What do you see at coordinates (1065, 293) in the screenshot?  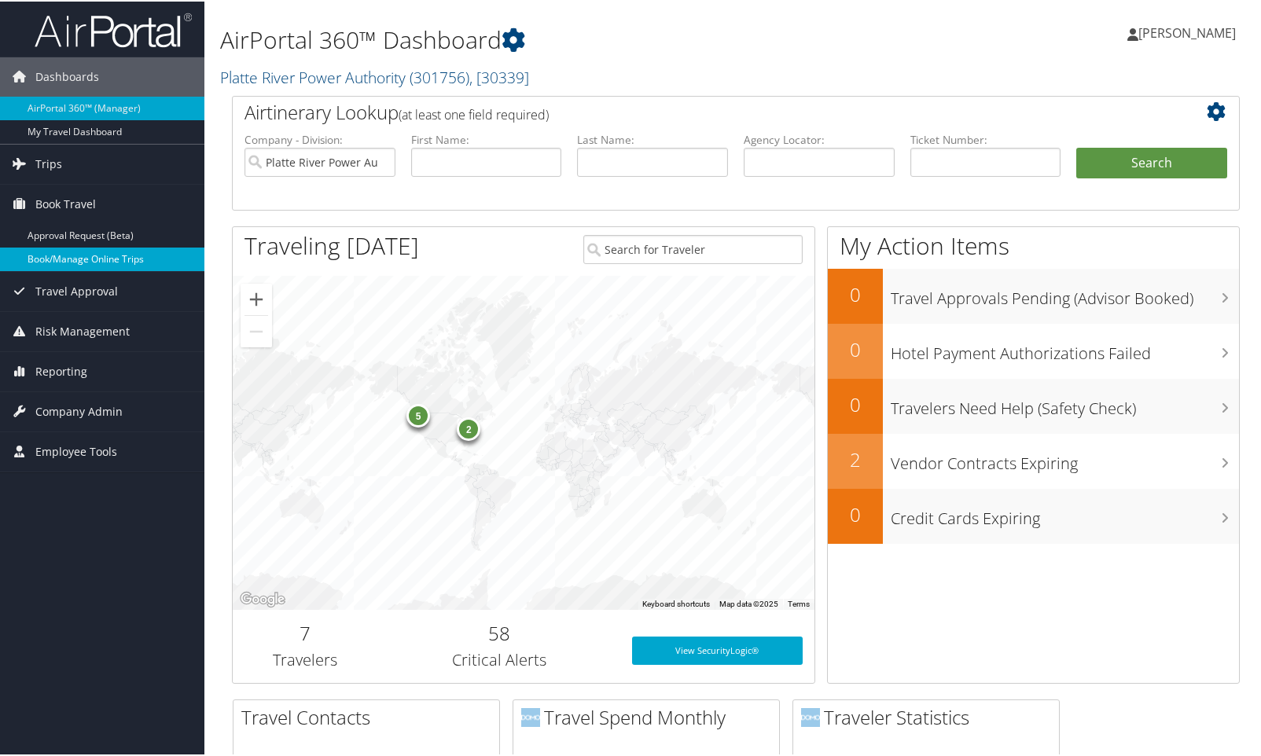 I see `h3: Travel Approvals Pending (Advisor Booked)` at bounding box center [1065, 293].